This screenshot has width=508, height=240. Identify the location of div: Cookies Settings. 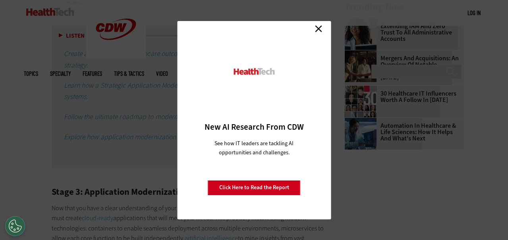
(15, 226).